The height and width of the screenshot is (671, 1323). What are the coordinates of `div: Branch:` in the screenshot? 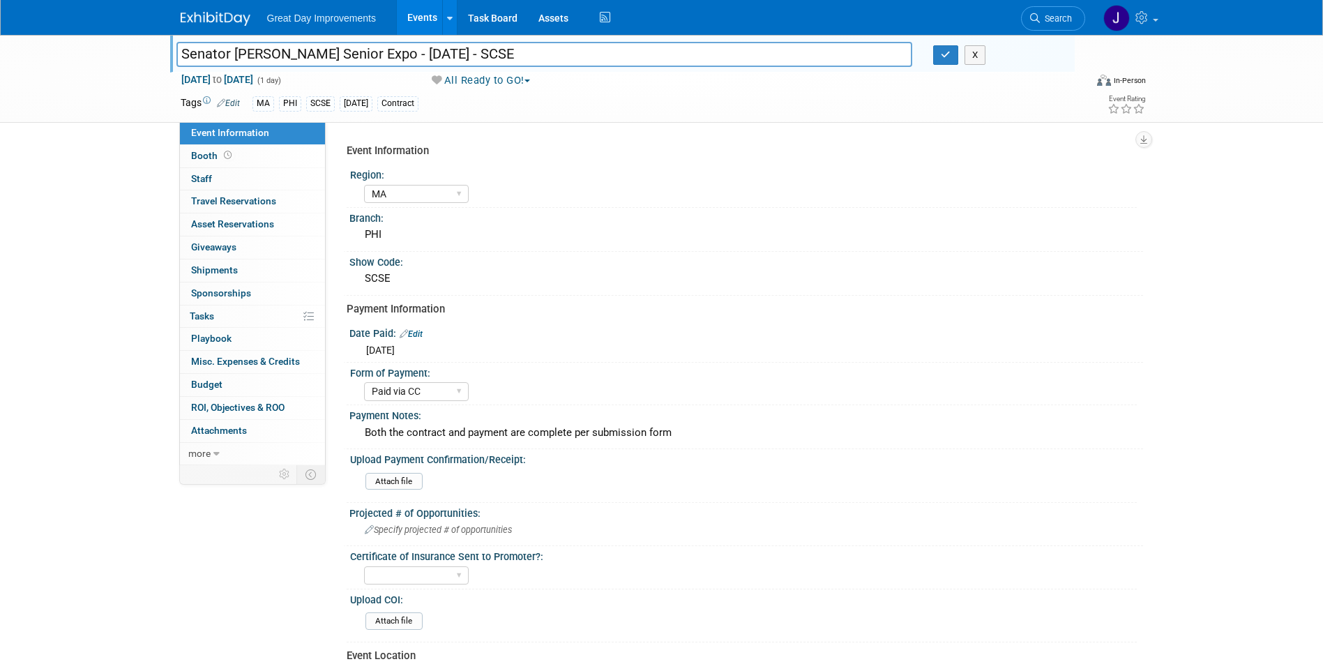 It's located at (746, 216).